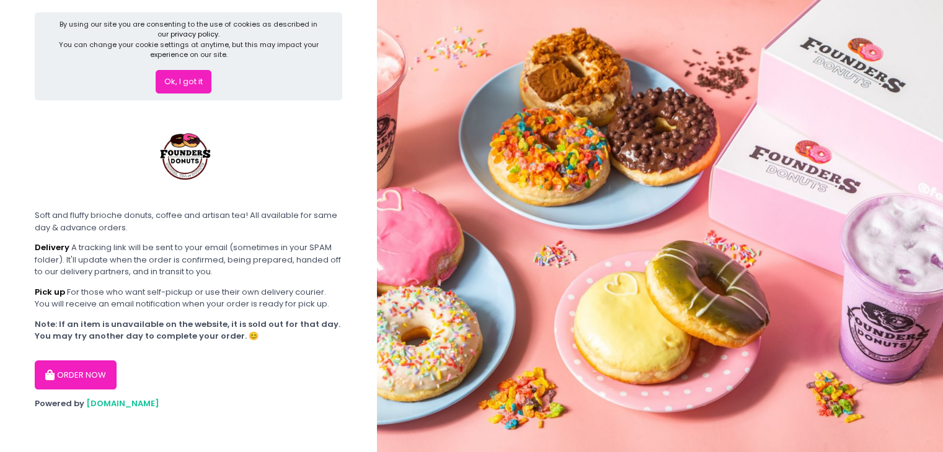  What do you see at coordinates (188, 298) in the screenshot?
I see `div: For those who want self-pickup or use their own delivery courier. You will receive an email notif...` at bounding box center [188, 298].